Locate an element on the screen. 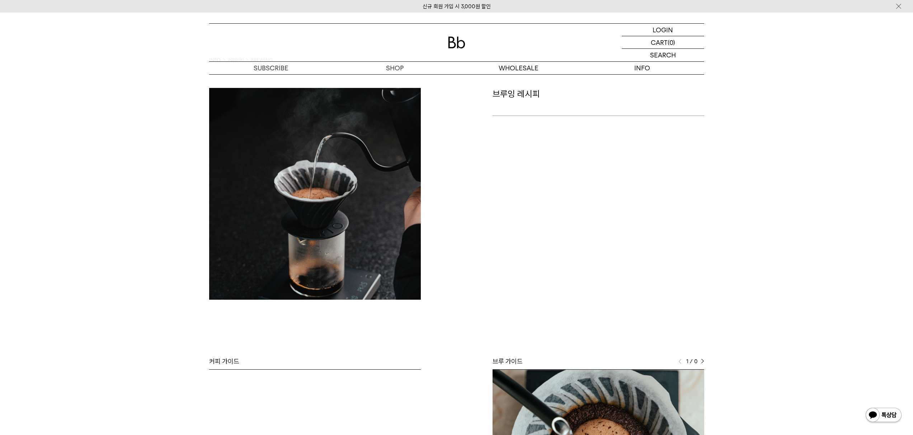 This screenshot has width=913, height=435. img: 브루잉 레시피 is located at coordinates (315, 194).